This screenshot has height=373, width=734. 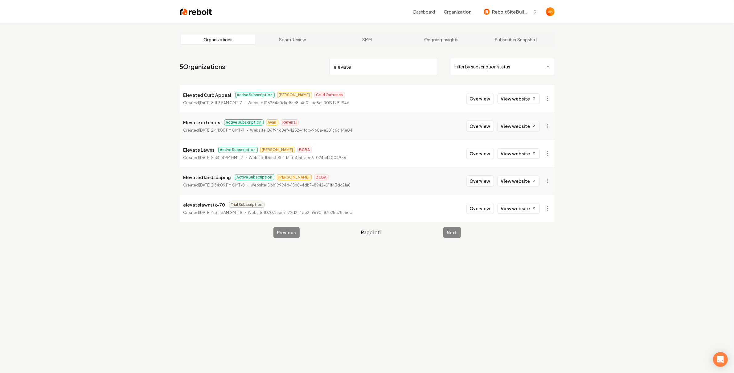 What do you see at coordinates (272, 122) in the screenshot?
I see `span: Avan` at bounding box center [272, 122].